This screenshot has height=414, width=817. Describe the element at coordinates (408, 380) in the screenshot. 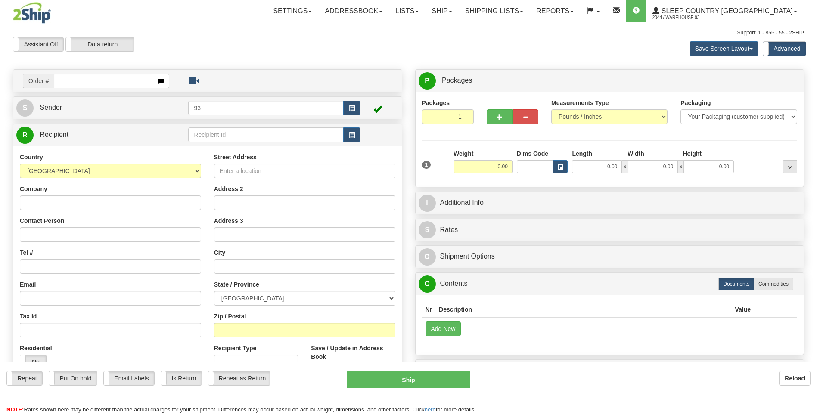

I see `button: Ship` at that location.